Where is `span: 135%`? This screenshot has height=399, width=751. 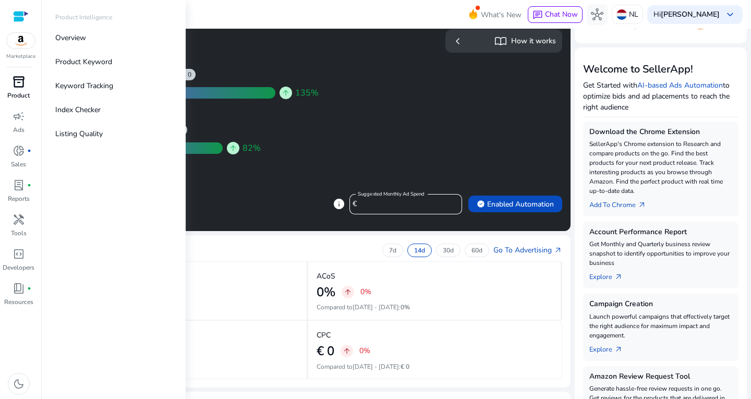
span: 135% is located at coordinates (306, 93).